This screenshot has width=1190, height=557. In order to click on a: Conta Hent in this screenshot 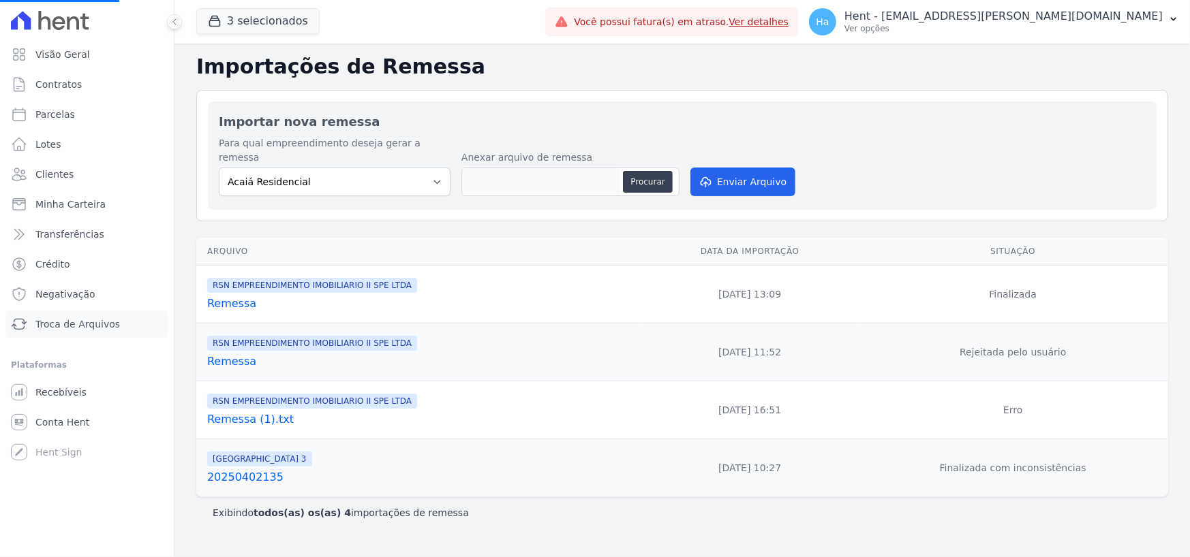, I will do `click(87, 422)`.